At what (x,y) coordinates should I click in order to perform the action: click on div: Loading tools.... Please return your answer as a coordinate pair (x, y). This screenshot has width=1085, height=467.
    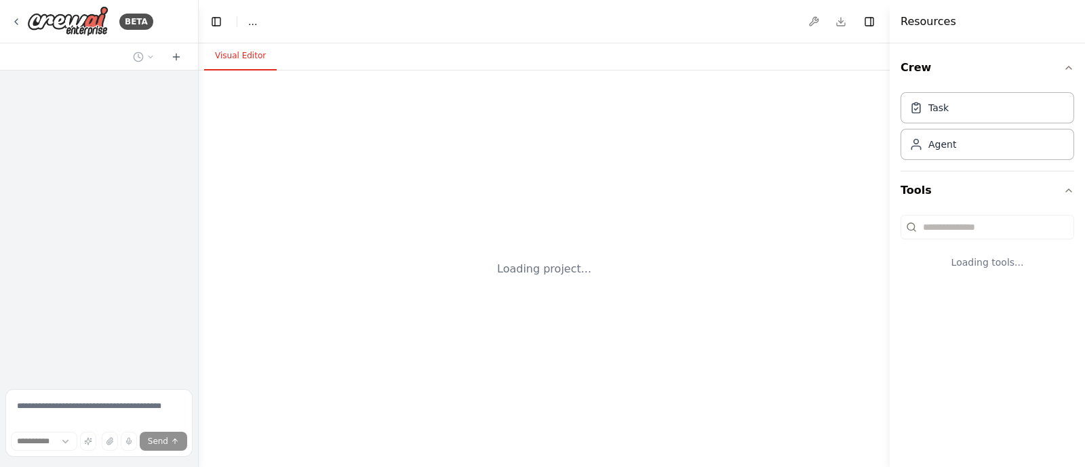
    Looking at the image, I should click on (987, 262).